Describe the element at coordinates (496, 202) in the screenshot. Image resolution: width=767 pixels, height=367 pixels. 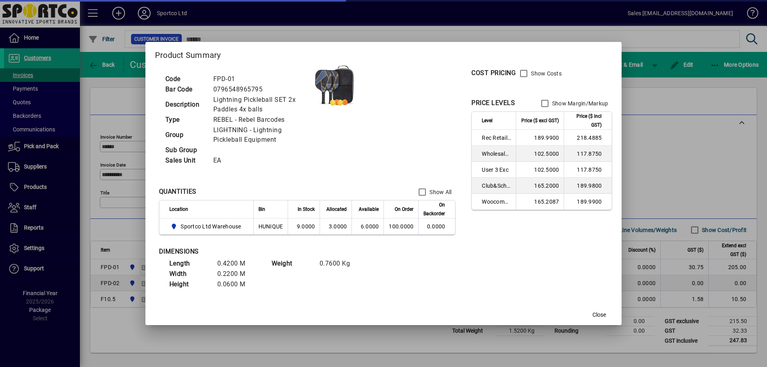
I see `span: Woocommerce Retail` at that location.